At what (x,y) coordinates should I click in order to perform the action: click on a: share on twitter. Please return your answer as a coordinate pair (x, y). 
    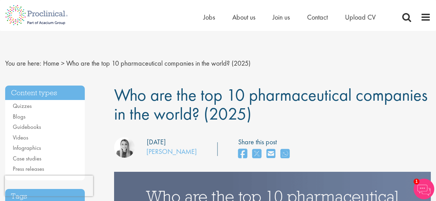
    Looking at the image, I should click on (257, 154).